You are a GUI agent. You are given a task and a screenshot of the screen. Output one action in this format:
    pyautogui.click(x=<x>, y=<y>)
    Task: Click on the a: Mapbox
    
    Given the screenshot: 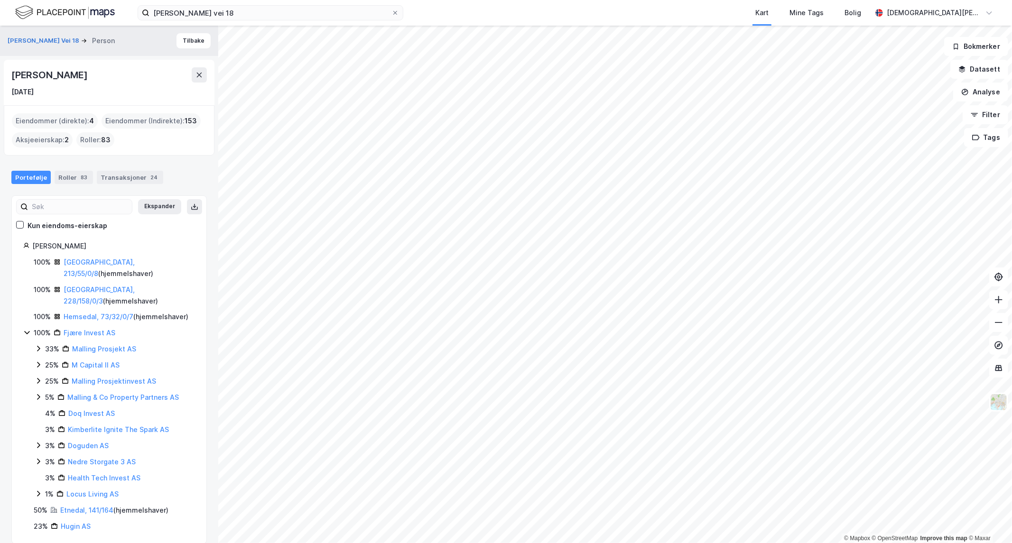 What is the action you would take?
    pyautogui.click(x=857, y=538)
    